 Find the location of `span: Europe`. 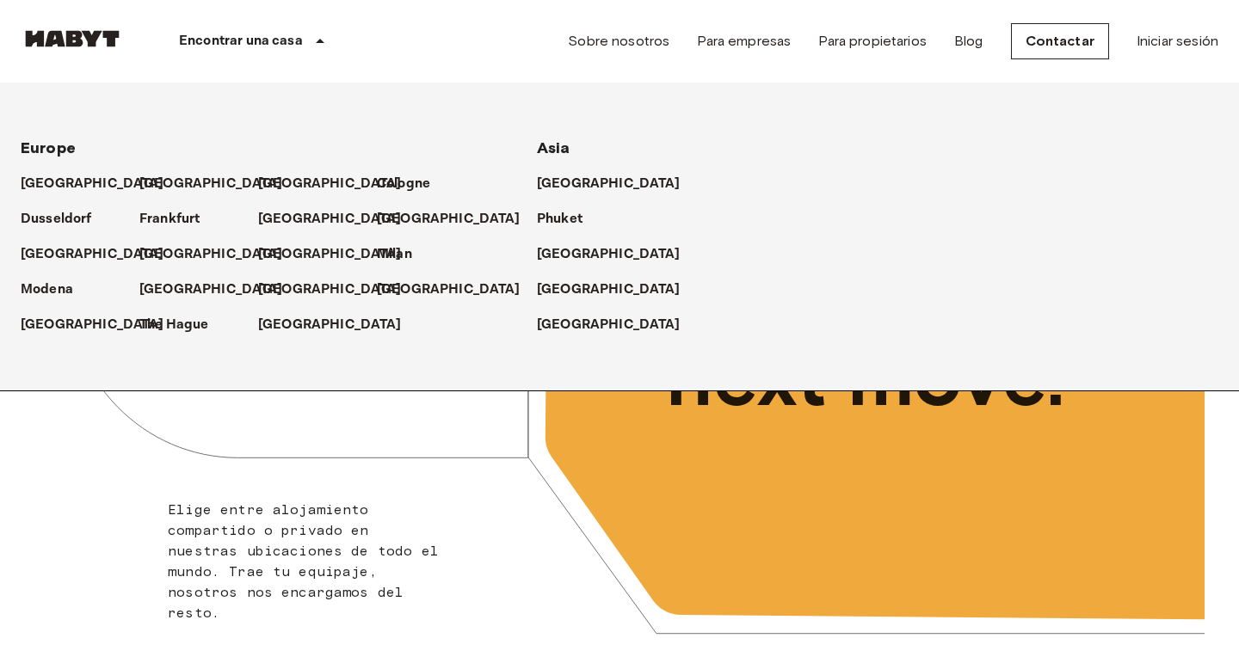

span: Europe is located at coordinates (48, 148).